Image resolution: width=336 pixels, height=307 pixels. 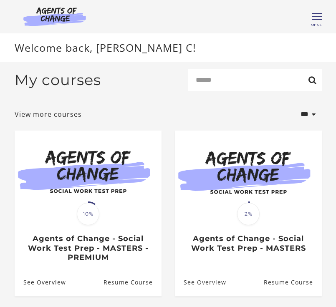 I want to click on span: Menu, so click(x=316, y=25).